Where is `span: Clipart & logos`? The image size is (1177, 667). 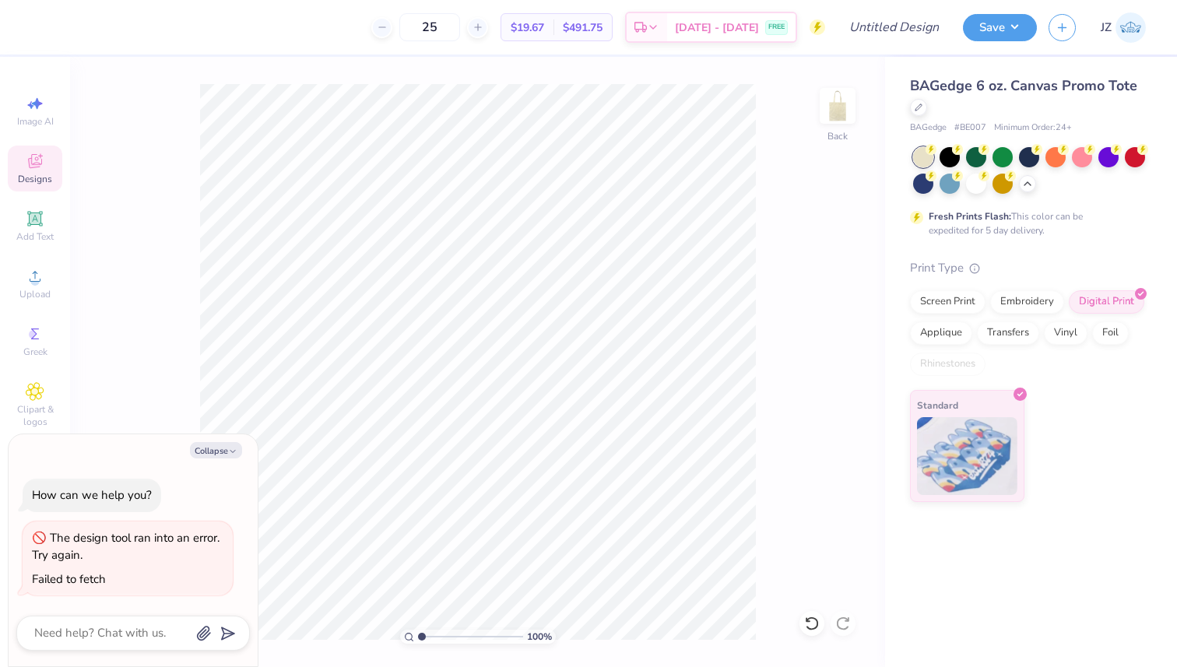 span: Clipart & logos is located at coordinates (35, 416).